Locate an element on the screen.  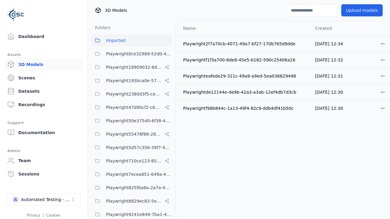
a: Recordings is located at coordinates (44, 105).